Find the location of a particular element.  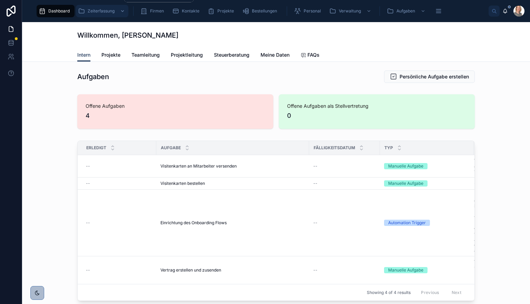

span: Fälligkeitsdatum is located at coordinates (335, 148).